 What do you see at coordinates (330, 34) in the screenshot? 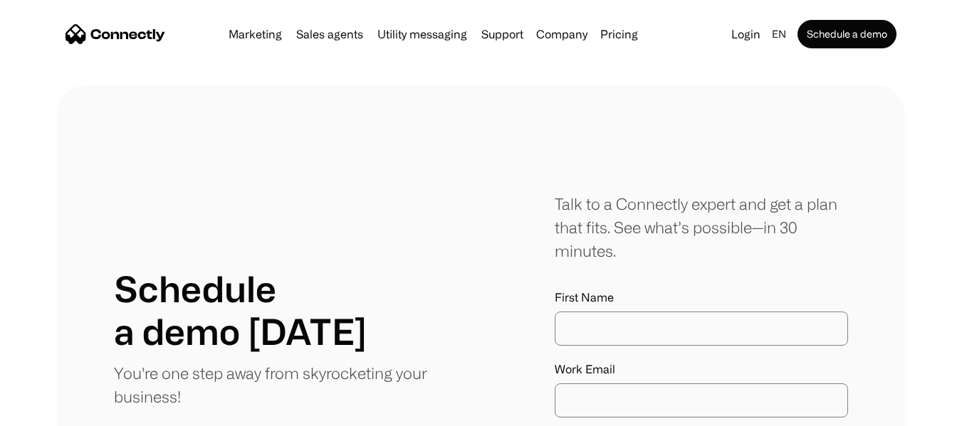
I see `a: Sales agents` at bounding box center [330, 34].